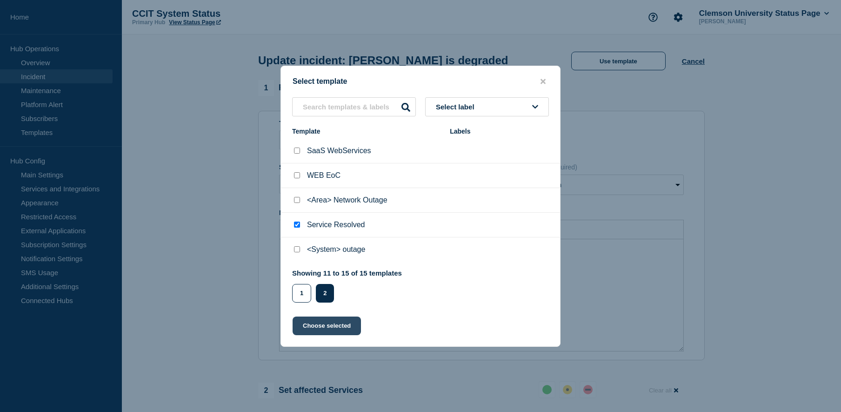  Describe the element at coordinates (487, 106) in the screenshot. I see `button: Select label` at that location.